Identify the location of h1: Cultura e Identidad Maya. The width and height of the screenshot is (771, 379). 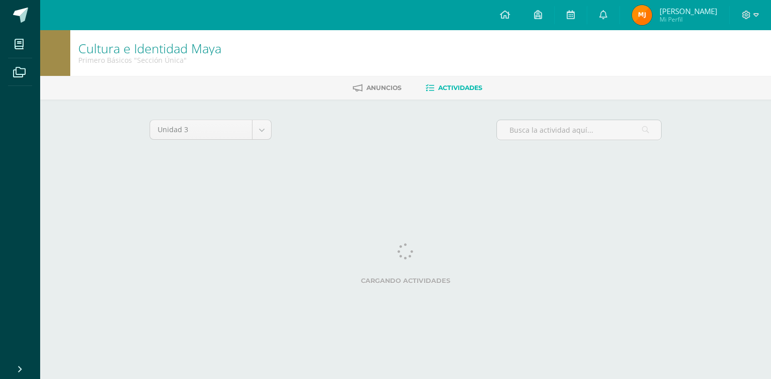
(150, 48).